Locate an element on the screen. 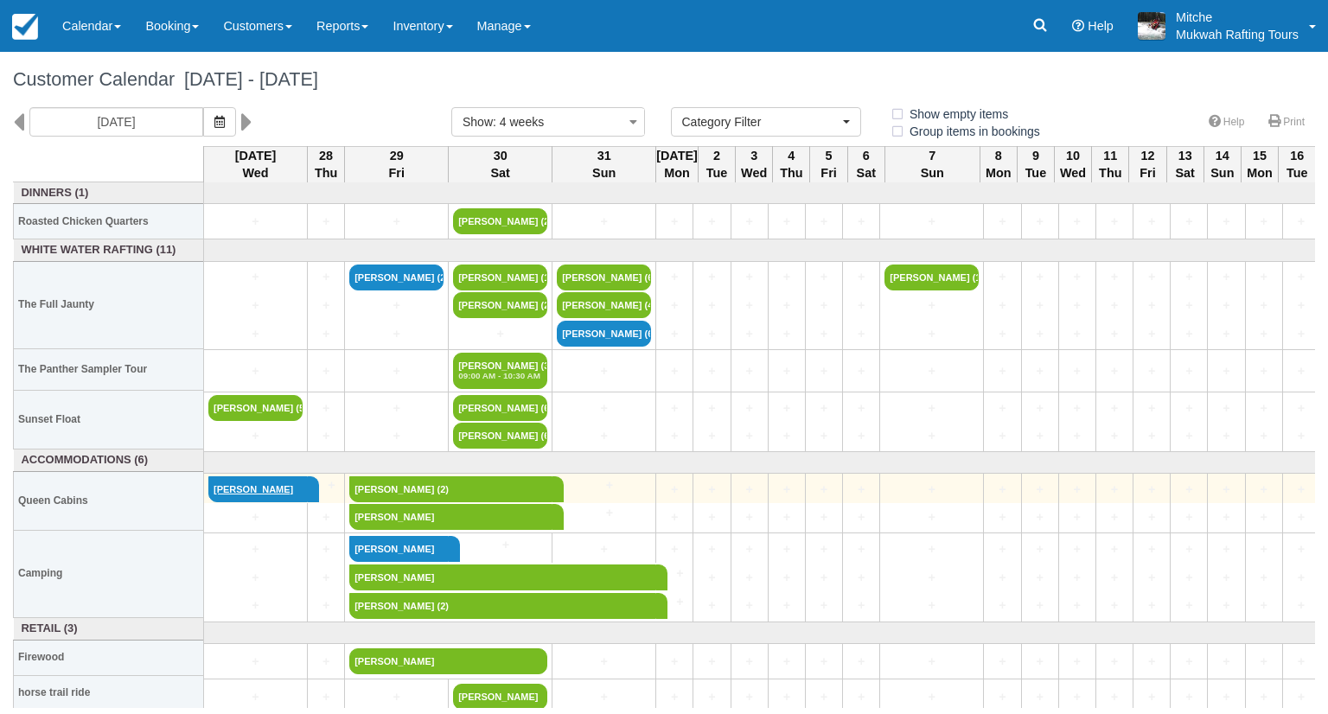 This screenshot has width=1328, height=714. a: Retail (3) is located at coordinates (109, 629).